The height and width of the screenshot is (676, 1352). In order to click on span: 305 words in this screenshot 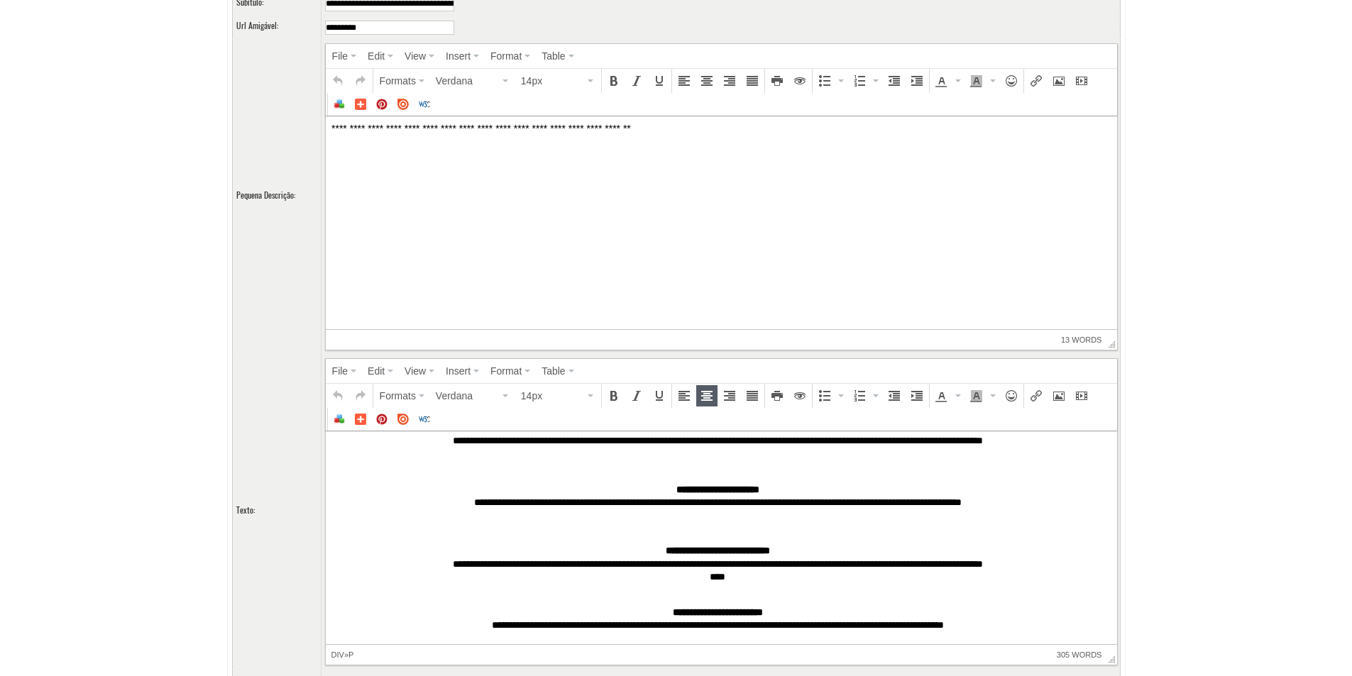, I will do `click(1079, 655)`.